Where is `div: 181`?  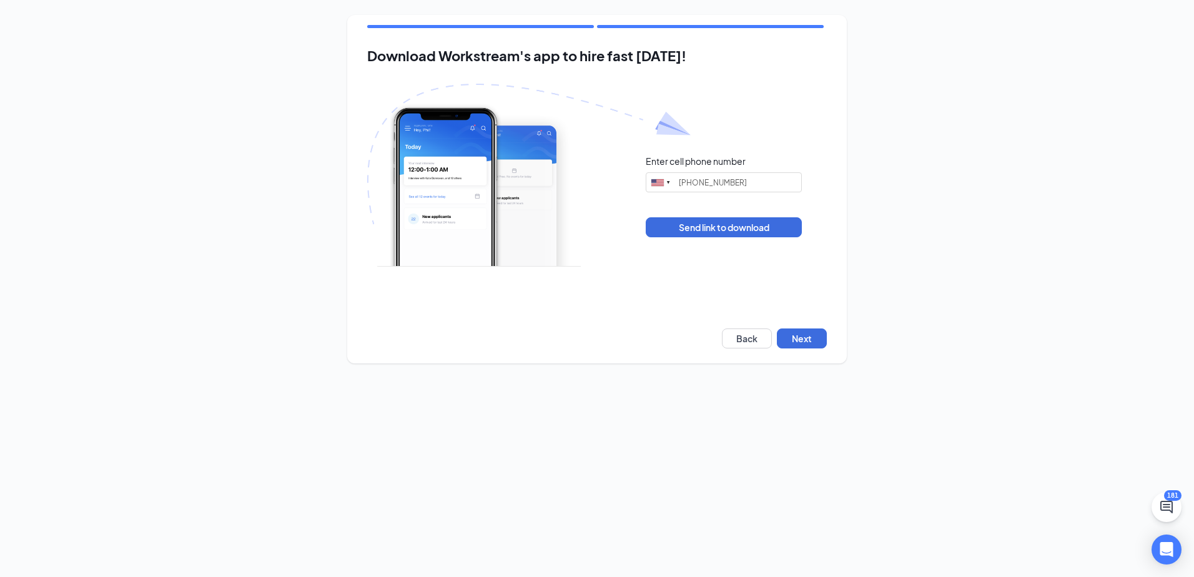 div: 181 is located at coordinates (1173, 495).